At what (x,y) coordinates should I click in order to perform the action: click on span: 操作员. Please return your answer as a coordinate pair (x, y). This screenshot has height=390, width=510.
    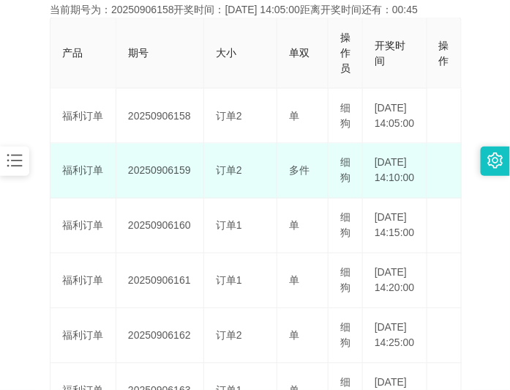
    Looking at the image, I should click on (346, 53).